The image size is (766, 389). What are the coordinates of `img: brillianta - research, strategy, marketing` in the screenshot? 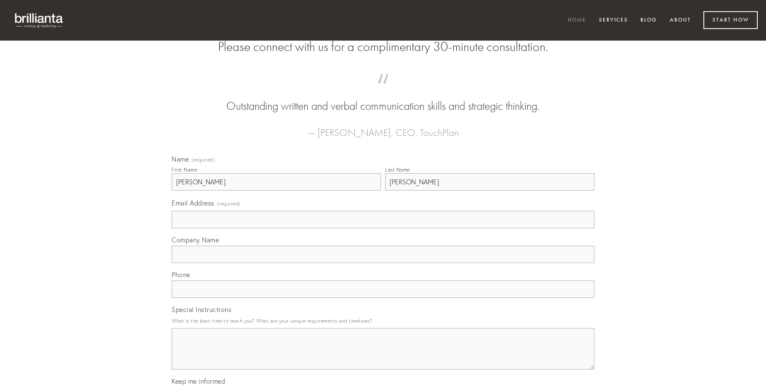 It's located at (39, 20).